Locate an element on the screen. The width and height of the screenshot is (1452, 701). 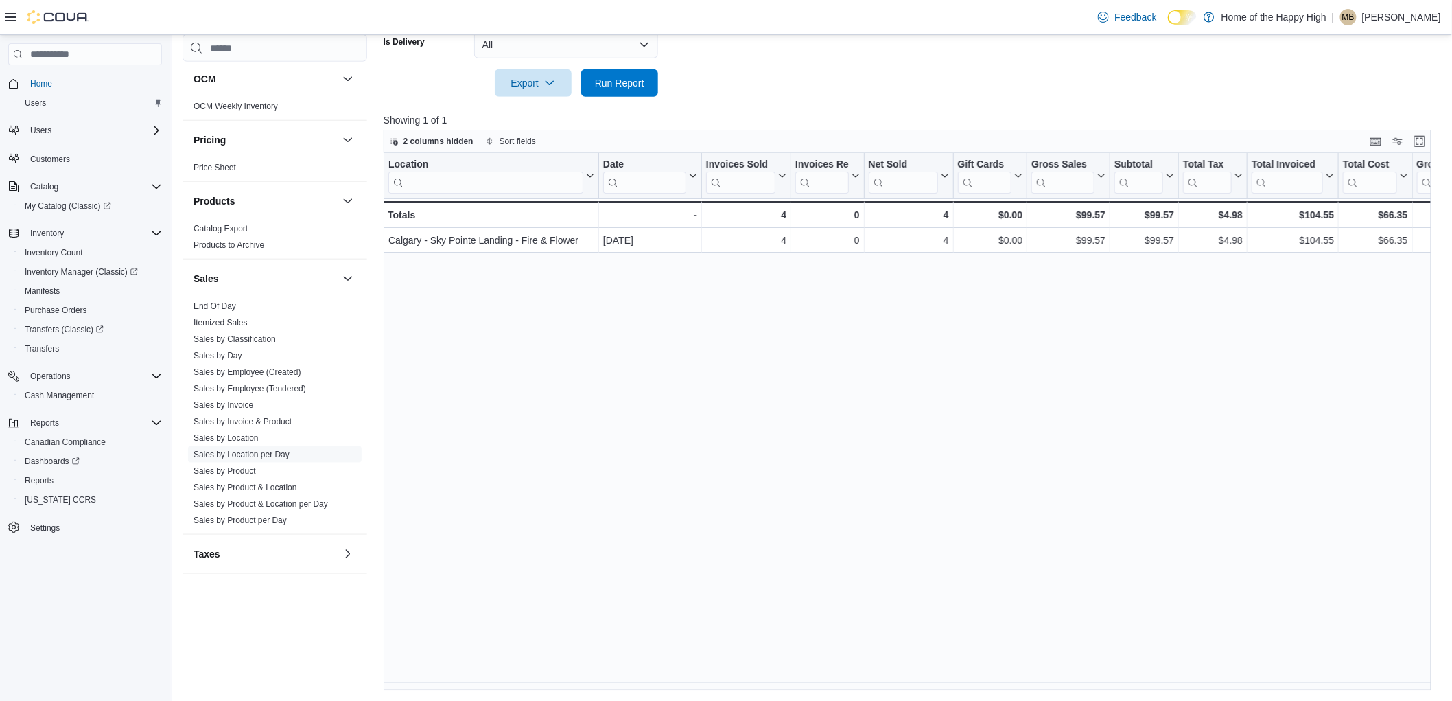
button: Transfers is located at coordinates (91, 349).